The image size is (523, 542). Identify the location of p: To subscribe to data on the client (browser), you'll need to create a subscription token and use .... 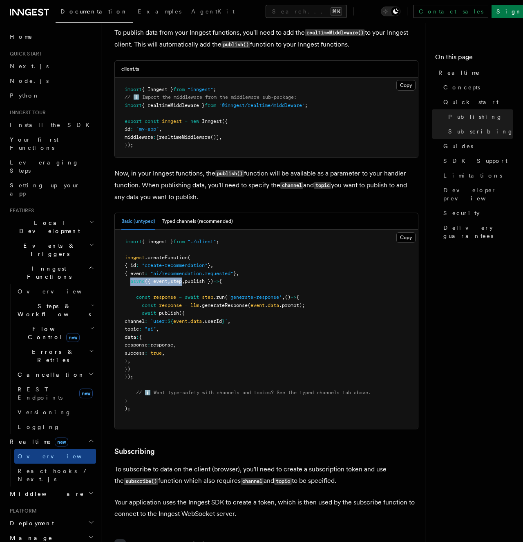
(266, 475).